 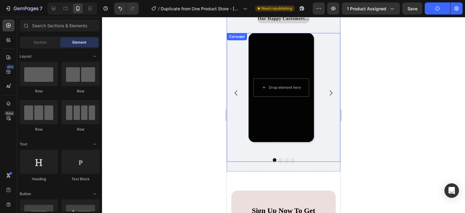 What do you see at coordinates (9, 76) in the screenshot?
I see `button: Carousel Back Arrow` at bounding box center [9, 76].